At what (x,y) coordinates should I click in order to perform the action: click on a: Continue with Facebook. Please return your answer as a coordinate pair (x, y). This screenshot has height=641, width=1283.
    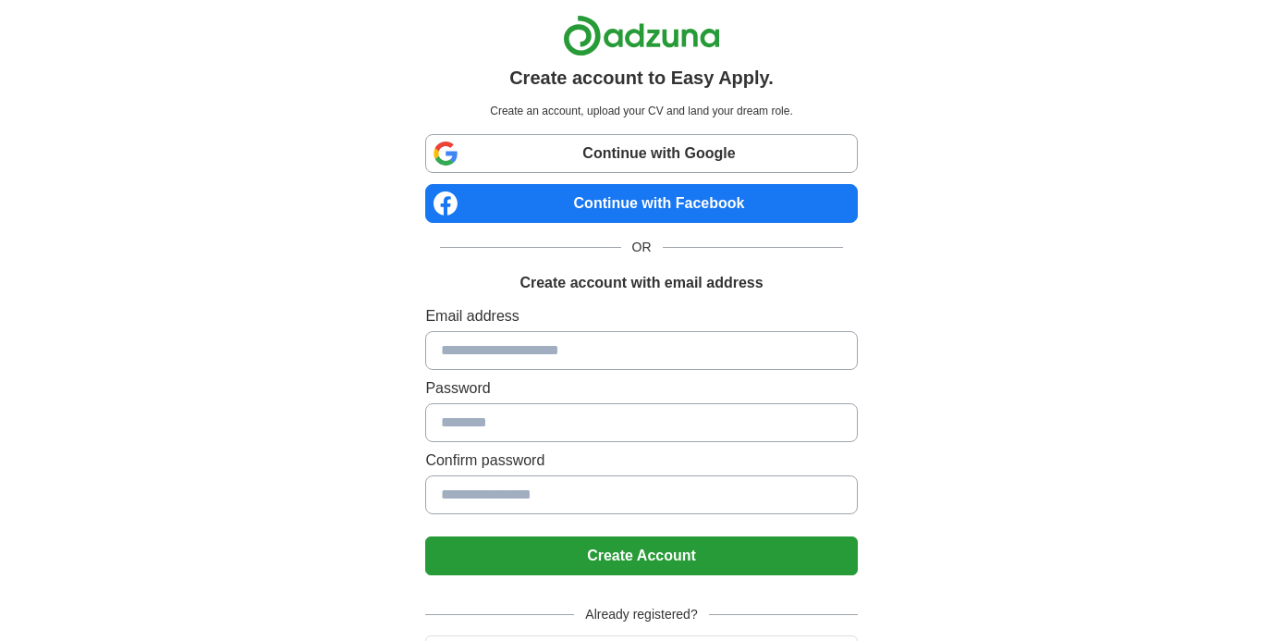
    Looking at the image, I should click on (641, 203).